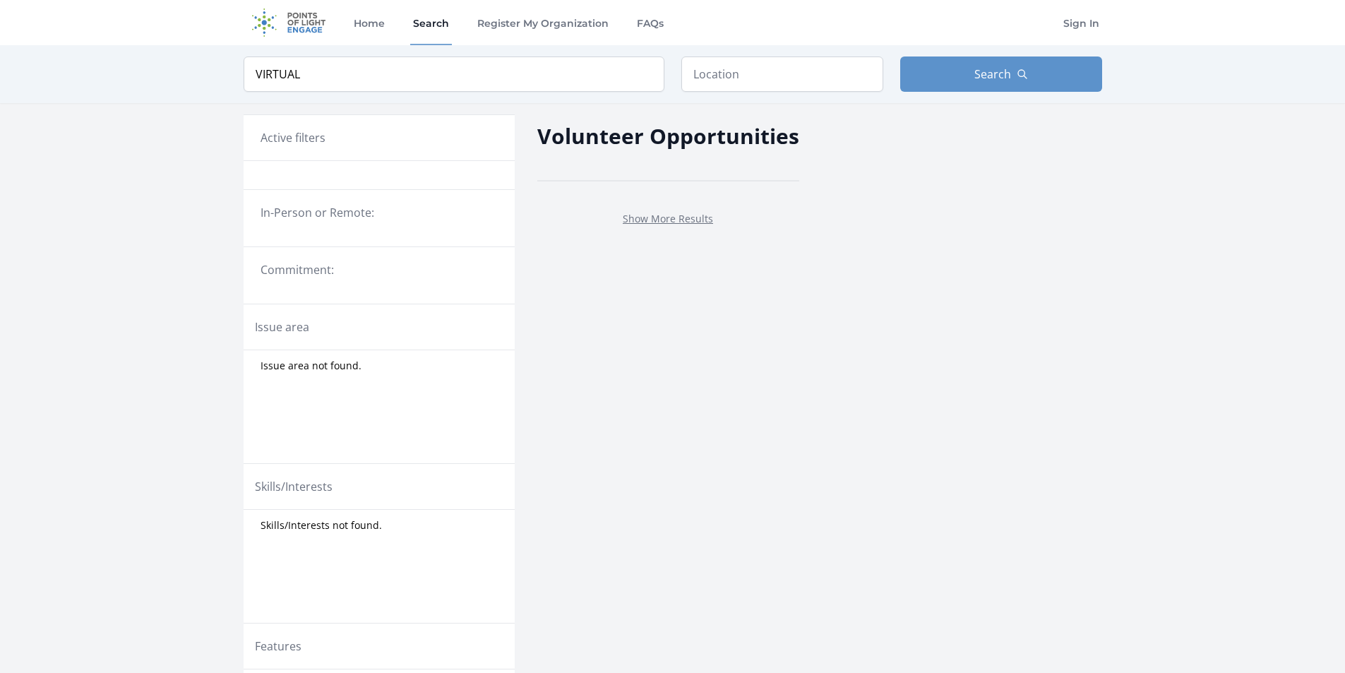 The width and height of the screenshot is (1345, 673). Describe the element at coordinates (278, 646) in the screenshot. I see `legend: Features` at that location.